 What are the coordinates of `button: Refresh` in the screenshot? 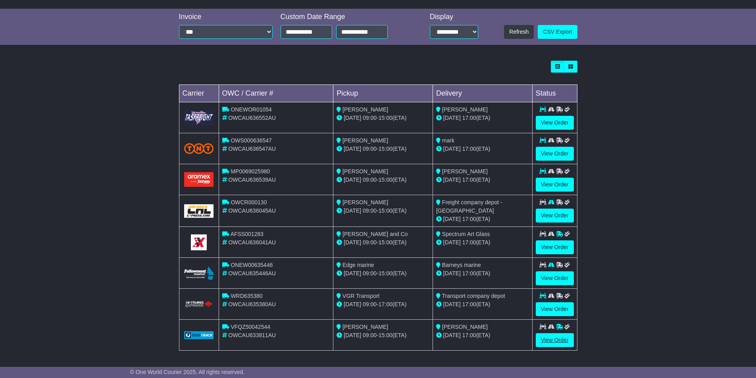 It's located at (519, 32).